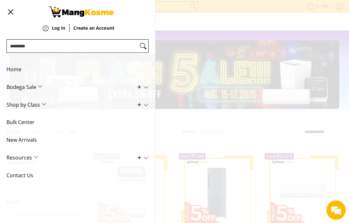  Describe the element at coordinates (94, 28) in the screenshot. I see `strong: Create an Account` at that location.